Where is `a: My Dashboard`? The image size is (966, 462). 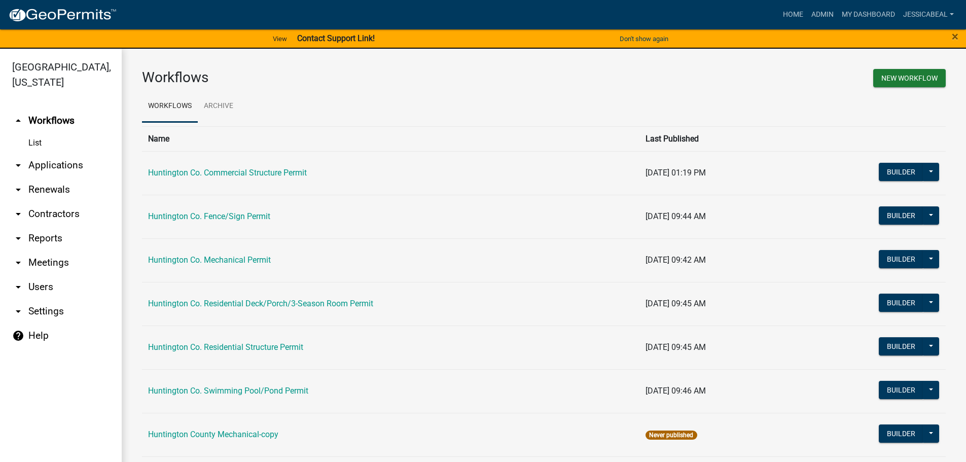 a: My Dashboard is located at coordinates (868, 15).